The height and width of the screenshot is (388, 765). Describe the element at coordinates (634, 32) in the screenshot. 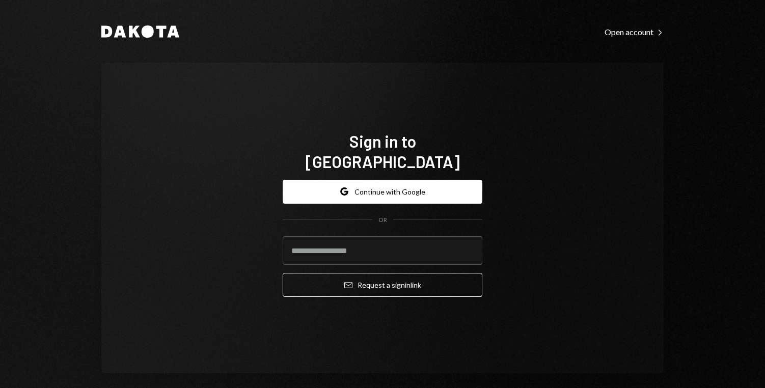

I see `a: Open account` at that location.